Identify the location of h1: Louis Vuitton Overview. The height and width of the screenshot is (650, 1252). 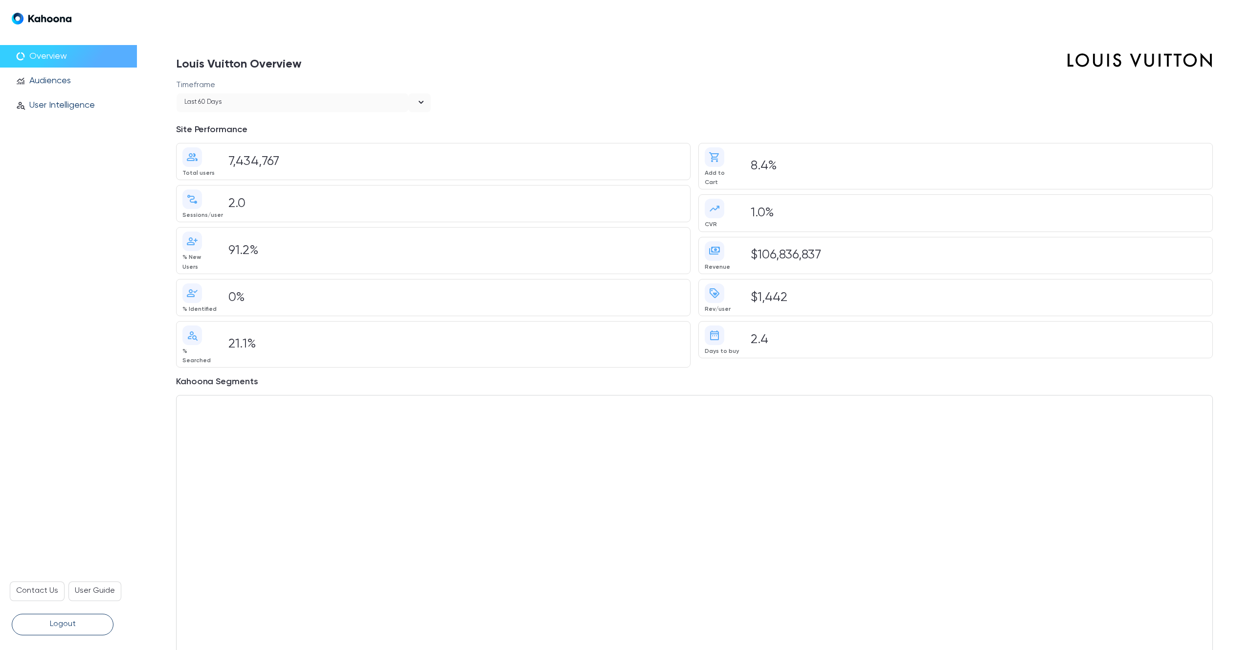
(537, 63).